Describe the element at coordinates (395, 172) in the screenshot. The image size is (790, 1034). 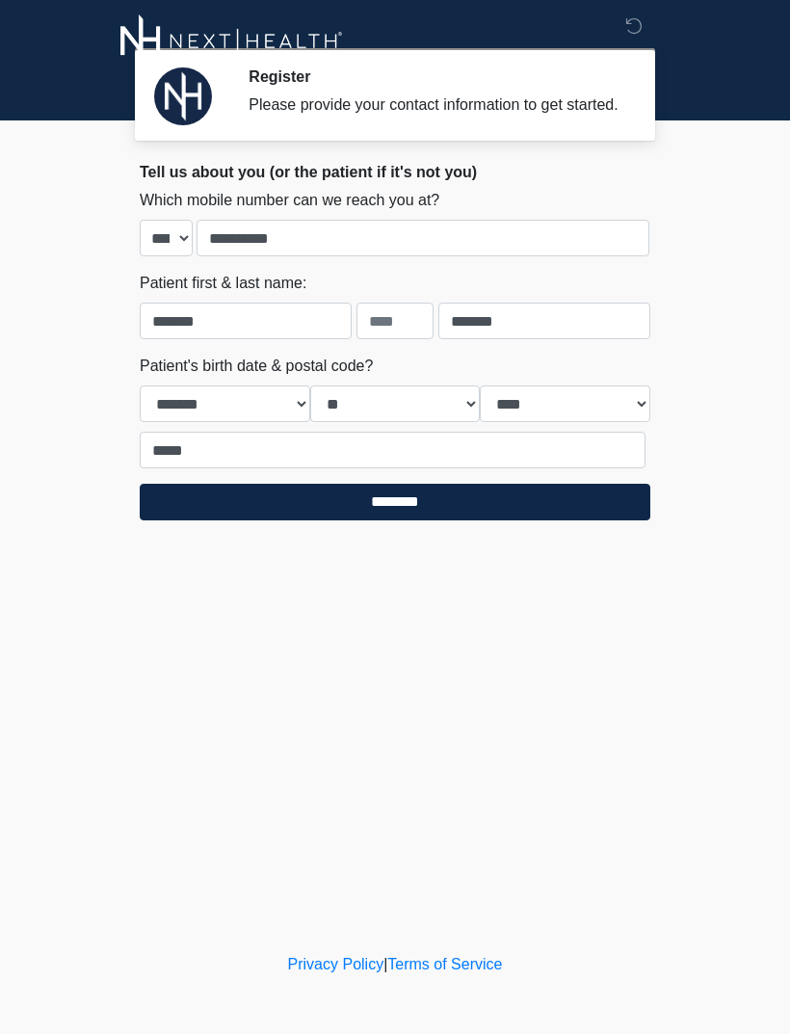
I see `h2: Tell us about you (or the patient if it's not you)` at that location.